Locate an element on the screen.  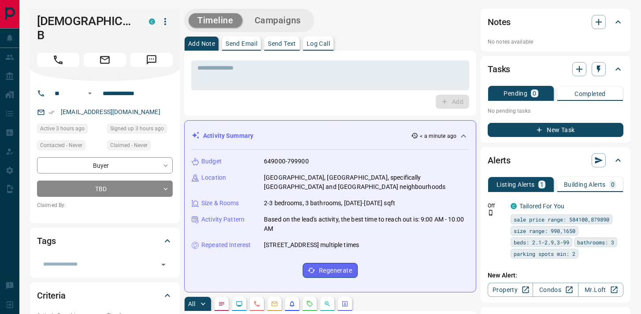
svg: Opportunities is located at coordinates (327, 304).